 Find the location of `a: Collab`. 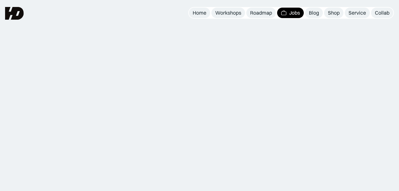

a: Collab is located at coordinates (382, 13).